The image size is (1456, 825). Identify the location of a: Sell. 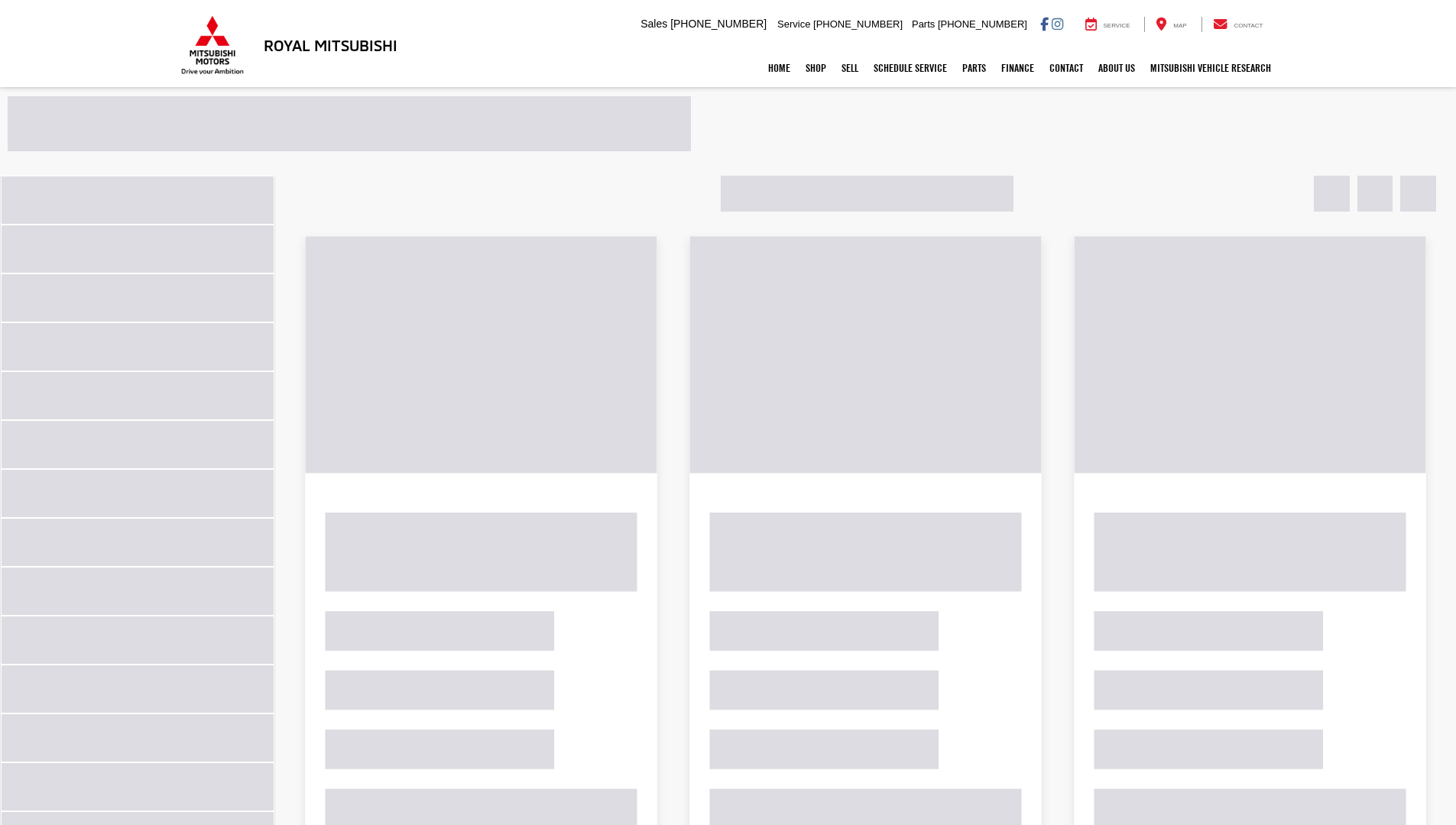
(850, 68).